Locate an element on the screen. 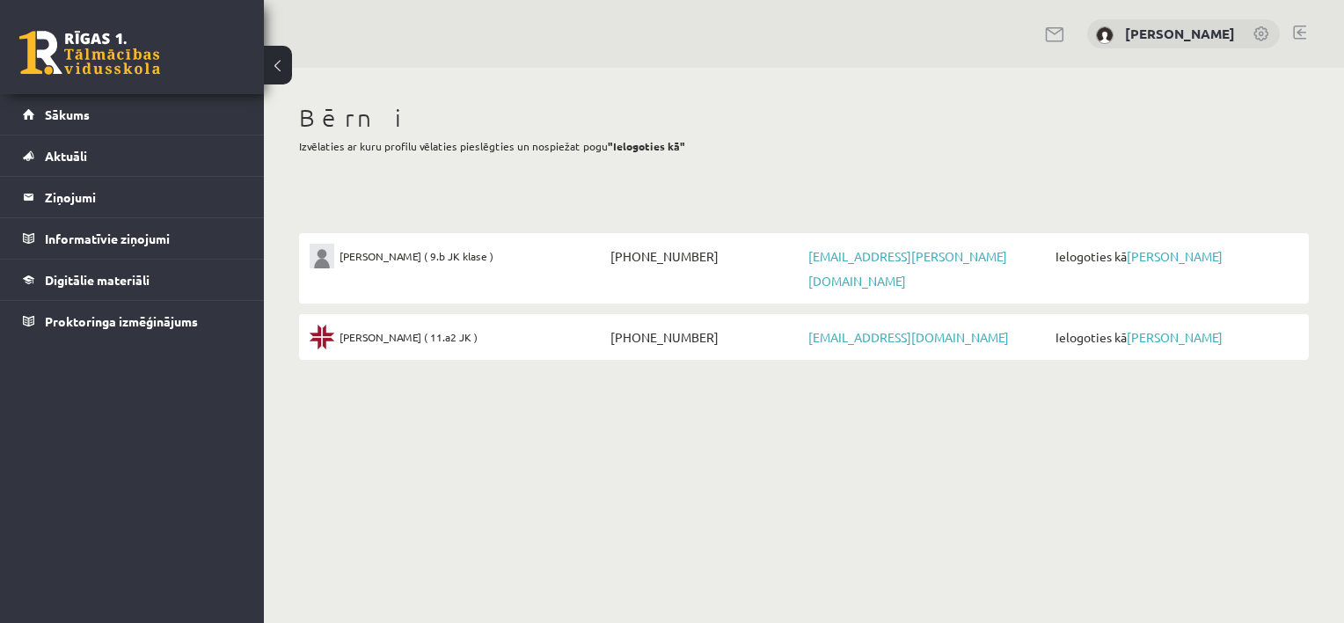  legend: Ziņojumi is located at coordinates (143, 197).